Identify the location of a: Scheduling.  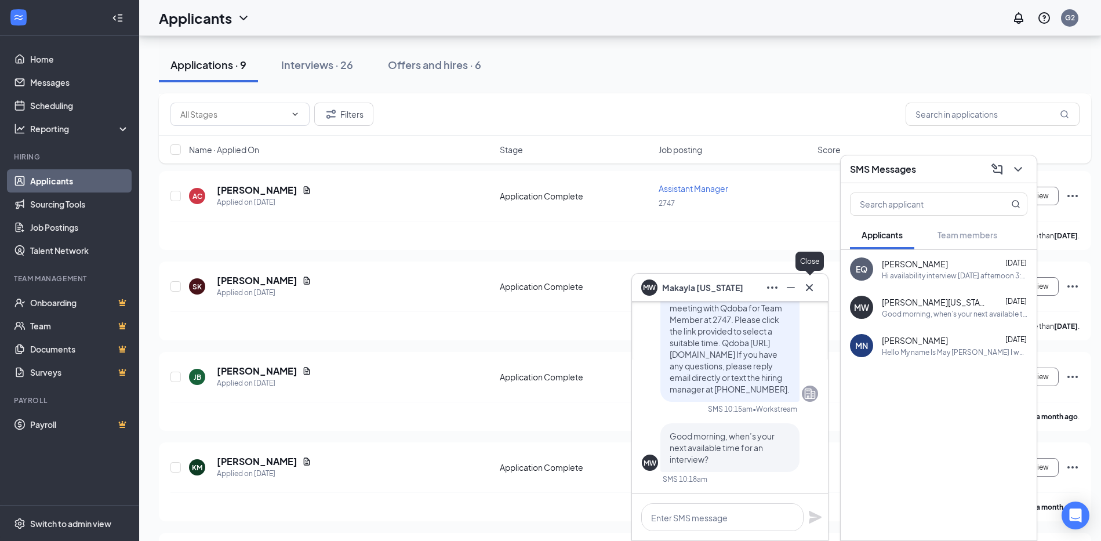
(79, 105).